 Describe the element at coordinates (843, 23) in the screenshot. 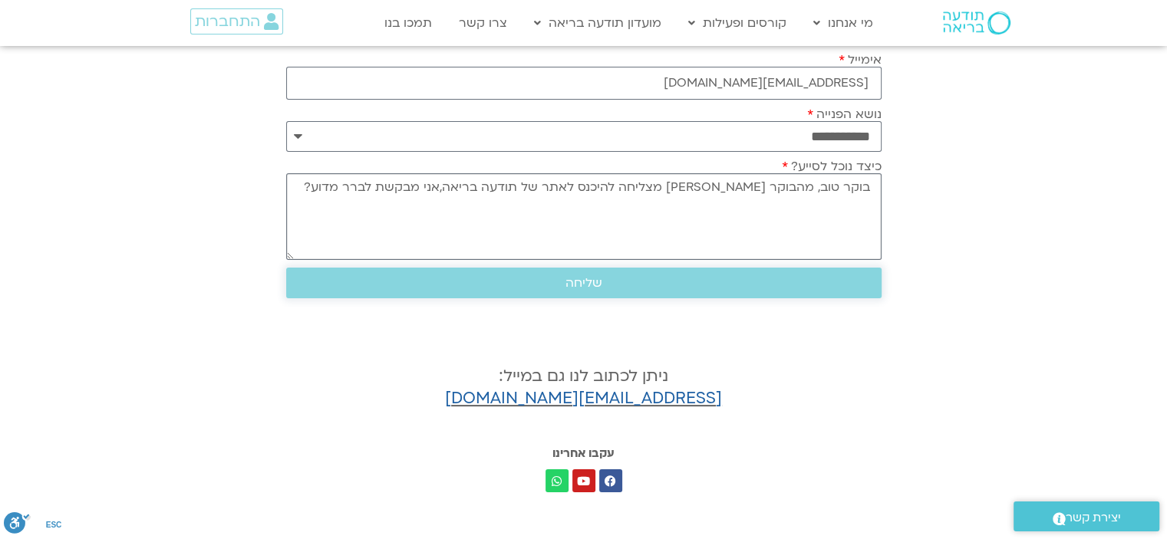

I see `a: מי אנחנו` at that location.